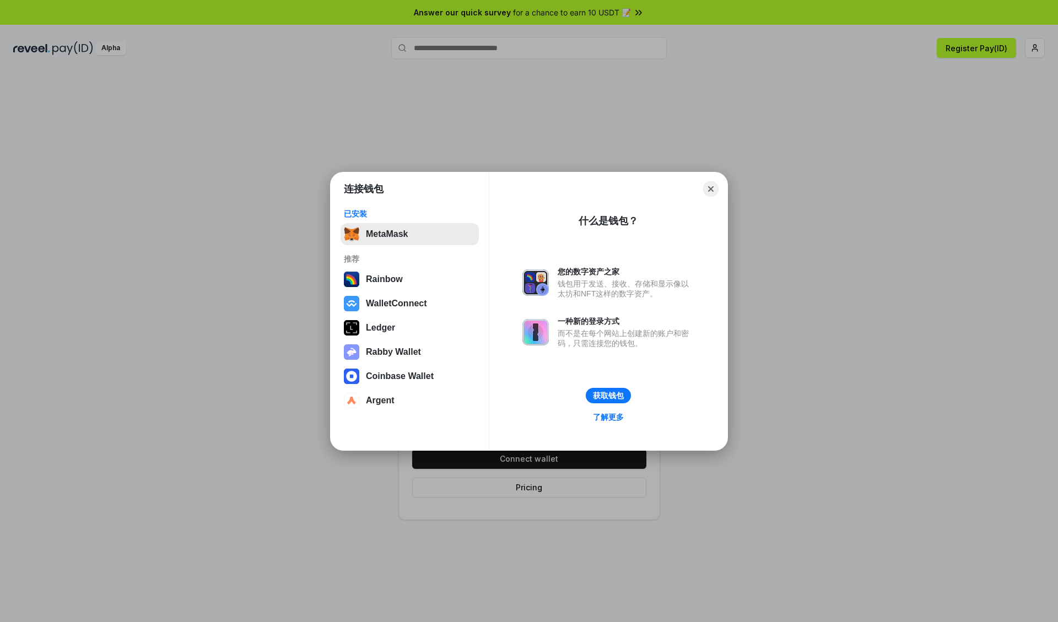 The image size is (1058, 622). What do you see at coordinates (380, 401) in the screenshot?
I see `div: Argent` at bounding box center [380, 401].